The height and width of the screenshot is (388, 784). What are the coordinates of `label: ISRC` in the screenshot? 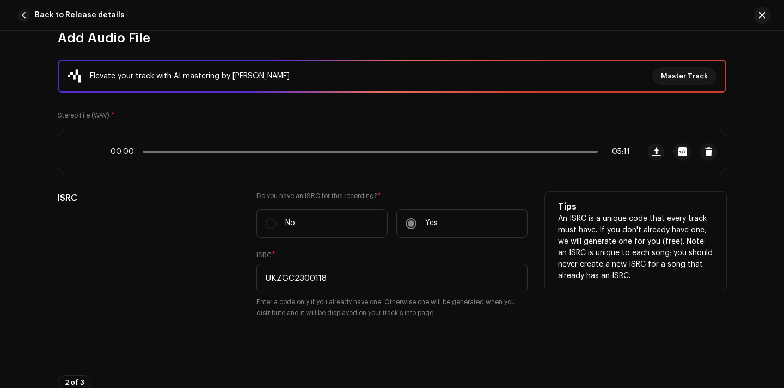 It's located at (266, 255).